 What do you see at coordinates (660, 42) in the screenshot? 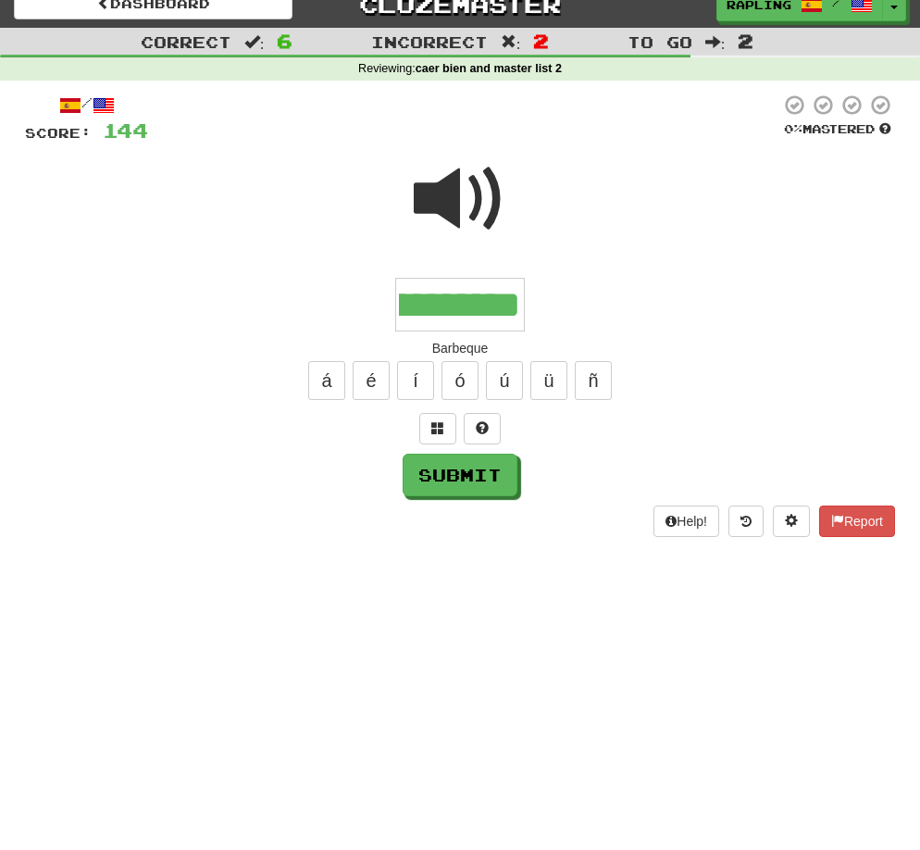
I see `span: To go` at bounding box center [660, 42].